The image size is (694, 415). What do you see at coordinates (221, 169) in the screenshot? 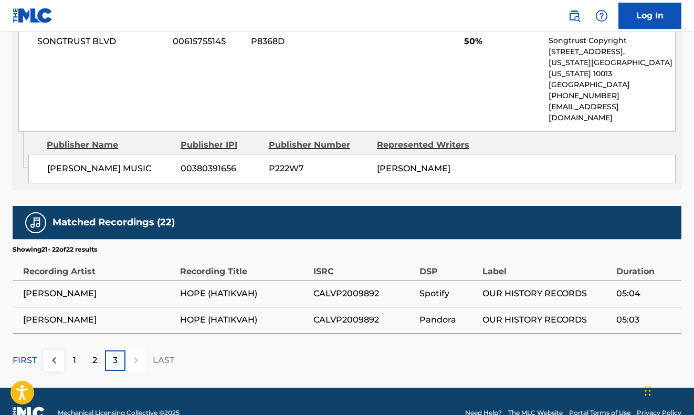
I see `span: 00380391656` at bounding box center [221, 169].